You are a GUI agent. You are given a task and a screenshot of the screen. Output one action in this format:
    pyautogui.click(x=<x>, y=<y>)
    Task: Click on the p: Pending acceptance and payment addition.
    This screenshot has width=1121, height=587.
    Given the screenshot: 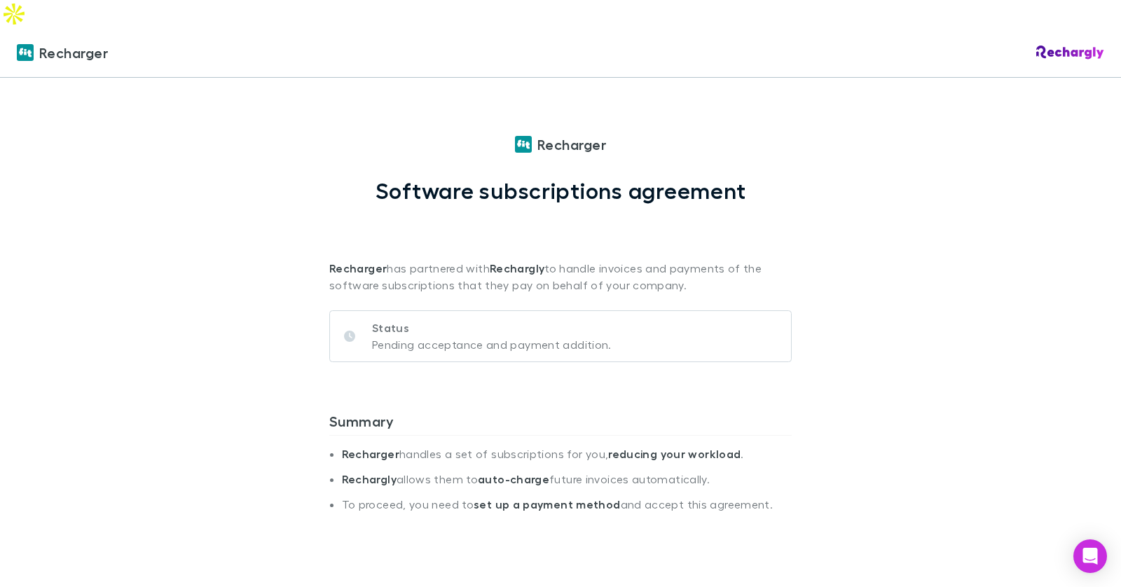 What is the action you would take?
    pyautogui.click(x=492, y=345)
    